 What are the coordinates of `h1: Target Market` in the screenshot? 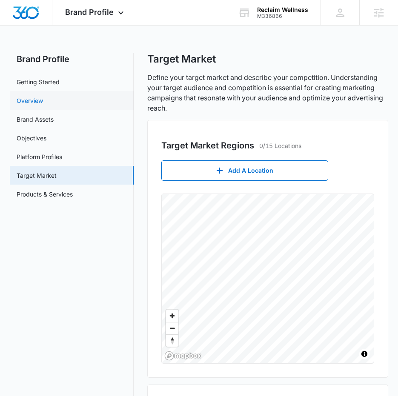 It's located at (181, 59).